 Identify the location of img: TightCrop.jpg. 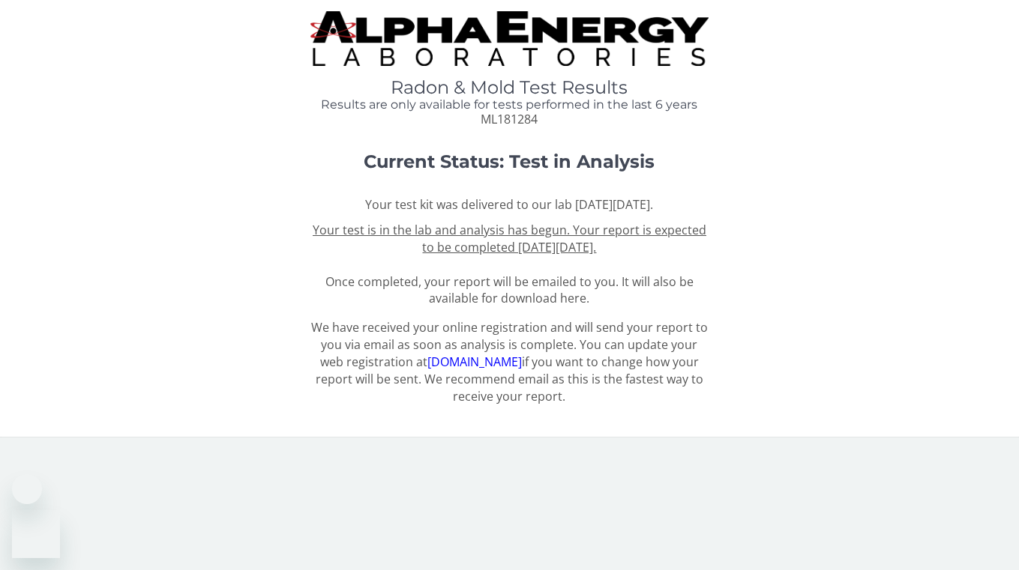
(510, 38).